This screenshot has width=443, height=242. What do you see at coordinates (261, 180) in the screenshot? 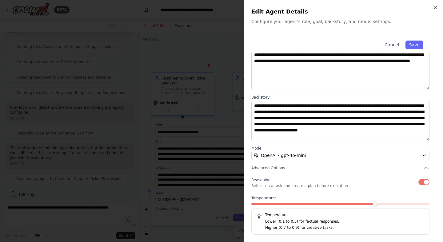
I see `span: Reasoning` at bounding box center [261, 180].